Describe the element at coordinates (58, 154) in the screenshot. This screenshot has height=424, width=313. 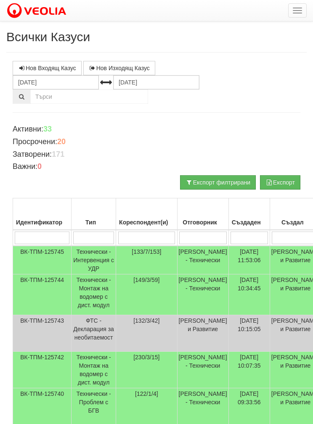
I see `b: 171` at that location.